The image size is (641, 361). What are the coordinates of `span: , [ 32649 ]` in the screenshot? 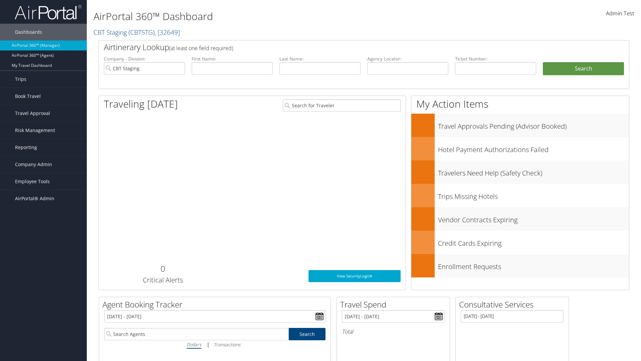 It's located at (167, 32).